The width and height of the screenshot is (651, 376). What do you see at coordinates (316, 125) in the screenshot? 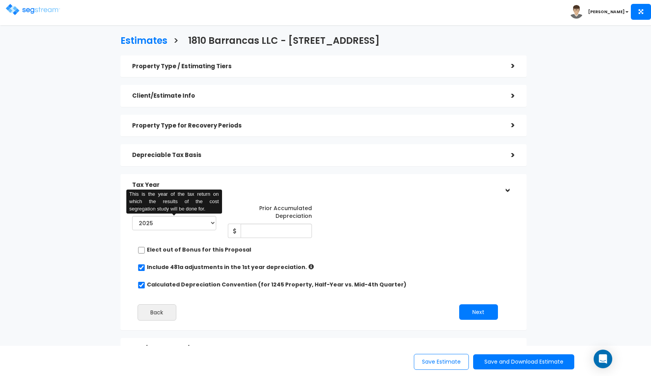
I see `h5: Property Type for Recovery Periods` at bounding box center [316, 125].